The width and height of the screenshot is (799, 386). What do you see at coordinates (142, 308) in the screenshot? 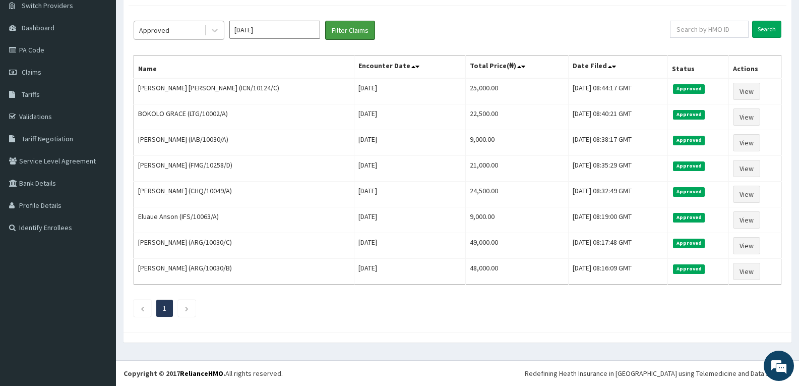
I see `a: Previous page` at bounding box center [142, 308].